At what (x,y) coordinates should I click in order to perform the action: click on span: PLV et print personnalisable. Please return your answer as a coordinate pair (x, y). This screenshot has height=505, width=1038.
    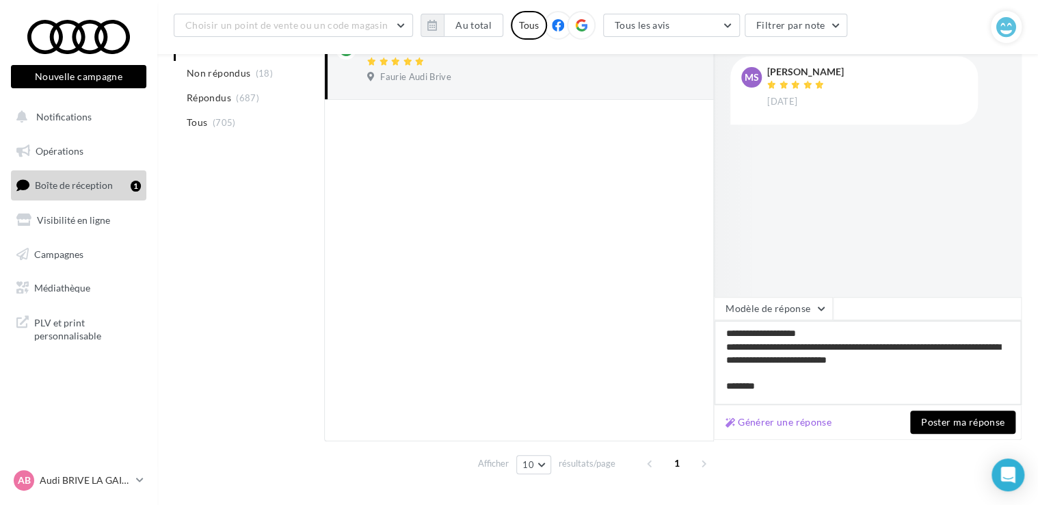
    Looking at the image, I should click on (88, 328).